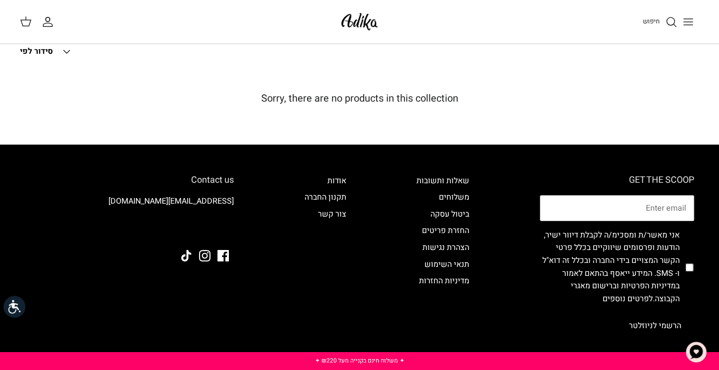  I want to click on a: לפרטים נוספים, so click(628, 299).